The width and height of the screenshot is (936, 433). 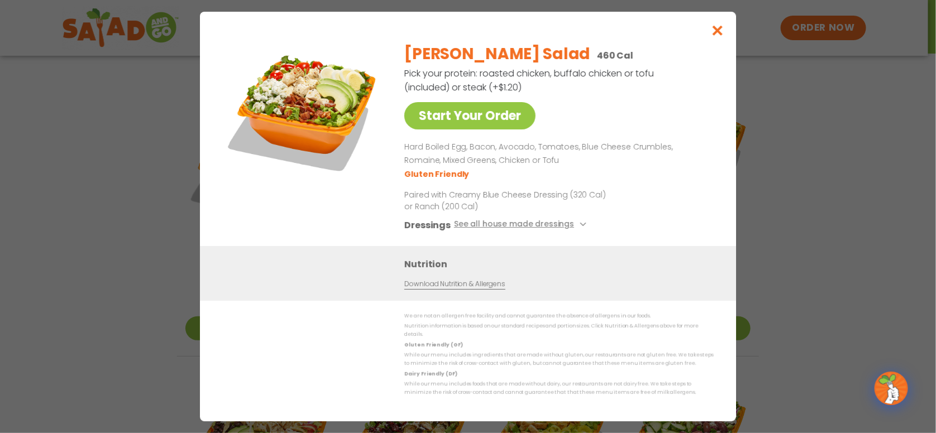 What do you see at coordinates (427, 225) in the screenshot?
I see `h3: Dressings` at bounding box center [427, 225].